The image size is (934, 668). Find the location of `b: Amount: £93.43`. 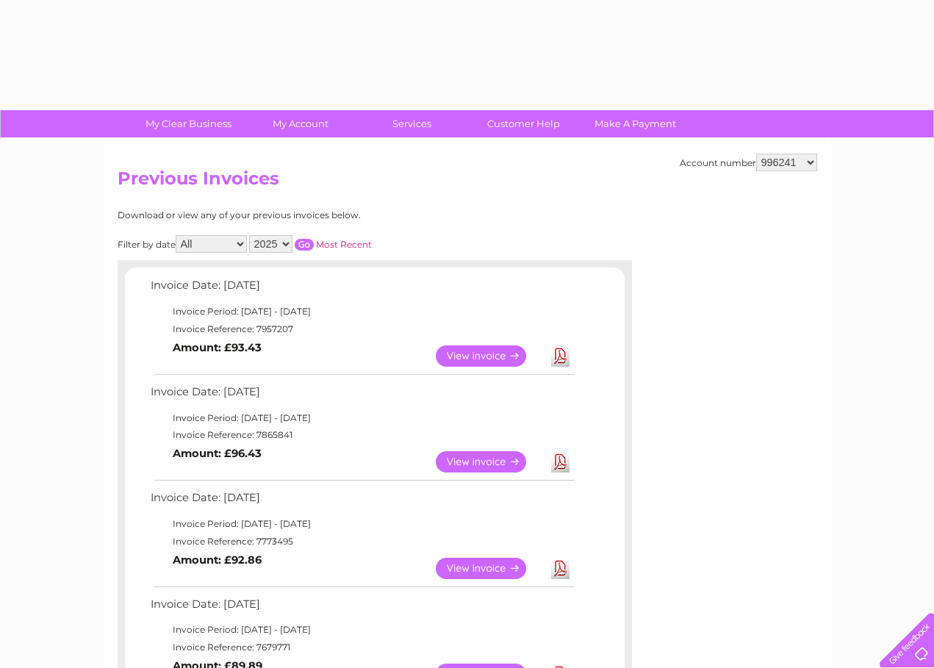

b: Amount: £93.43 is located at coordinates (217, 347).